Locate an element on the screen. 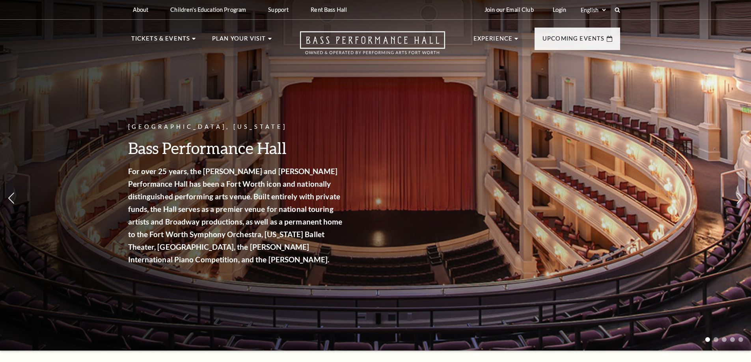 This screenshot has width=751, height=362. p: Upcoming Events is located at coordinates (574, 41).